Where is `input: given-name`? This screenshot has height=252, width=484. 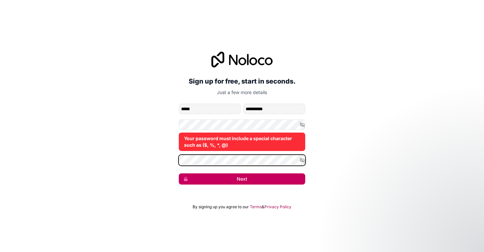
input: given-name is located at coordinates (210, 109).